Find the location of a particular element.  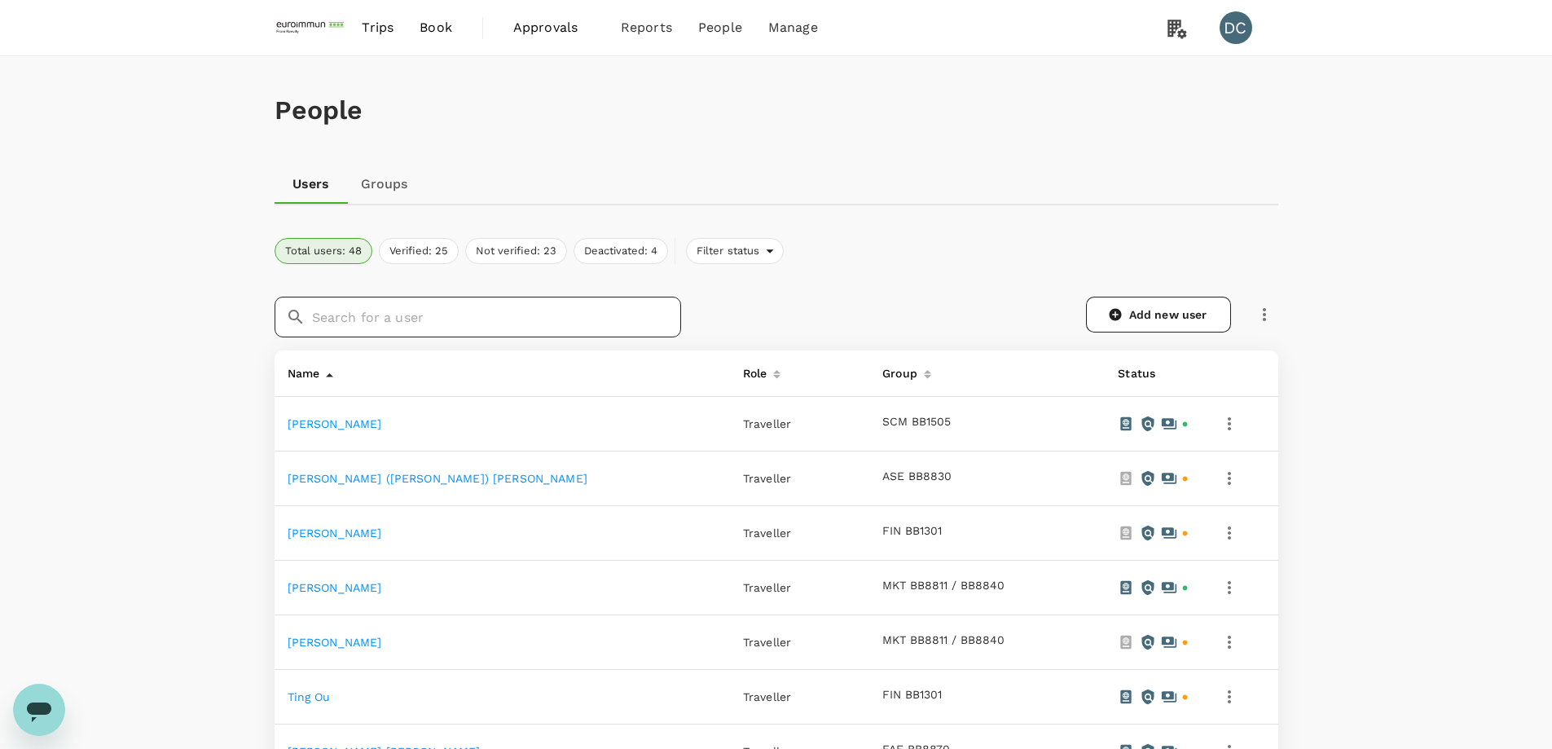

th: Status is located at coordinates (1154, 373).